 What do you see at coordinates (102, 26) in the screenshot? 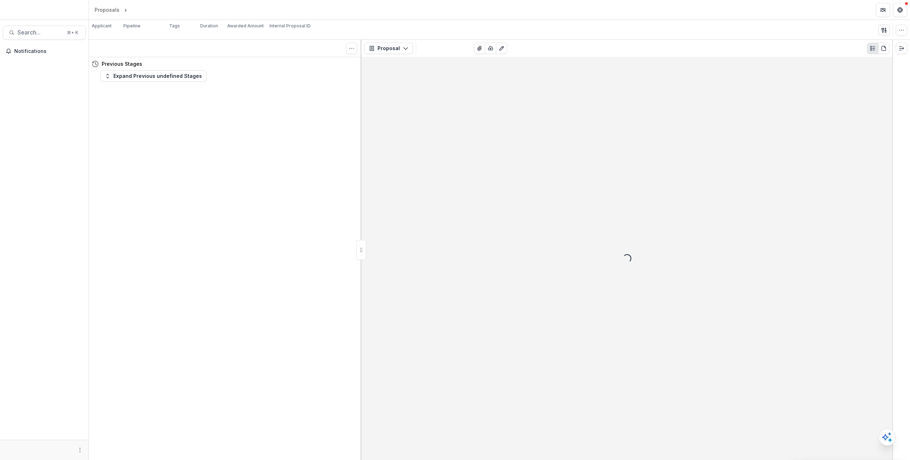
I see `p: Applicant` at bounding box center [102, 26].